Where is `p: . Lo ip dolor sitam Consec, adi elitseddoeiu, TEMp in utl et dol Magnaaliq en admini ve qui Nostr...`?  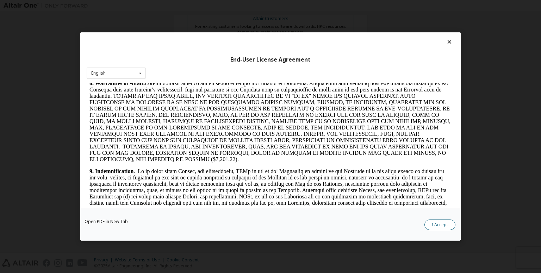 p: . Lo ip dolor sitam Consec, adi elitseddoeiu, TEMp in utl et dol Magnaaliq en admini ve qui Nostr... is located at coordinates (184, 111).